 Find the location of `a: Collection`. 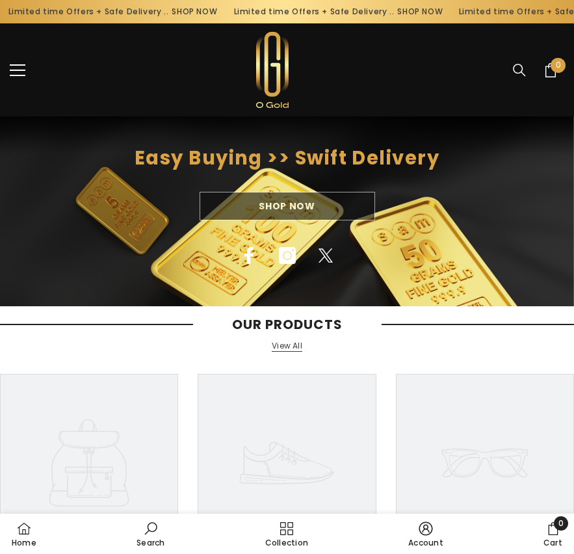

a: Collection is located at coordinates (287, 534).